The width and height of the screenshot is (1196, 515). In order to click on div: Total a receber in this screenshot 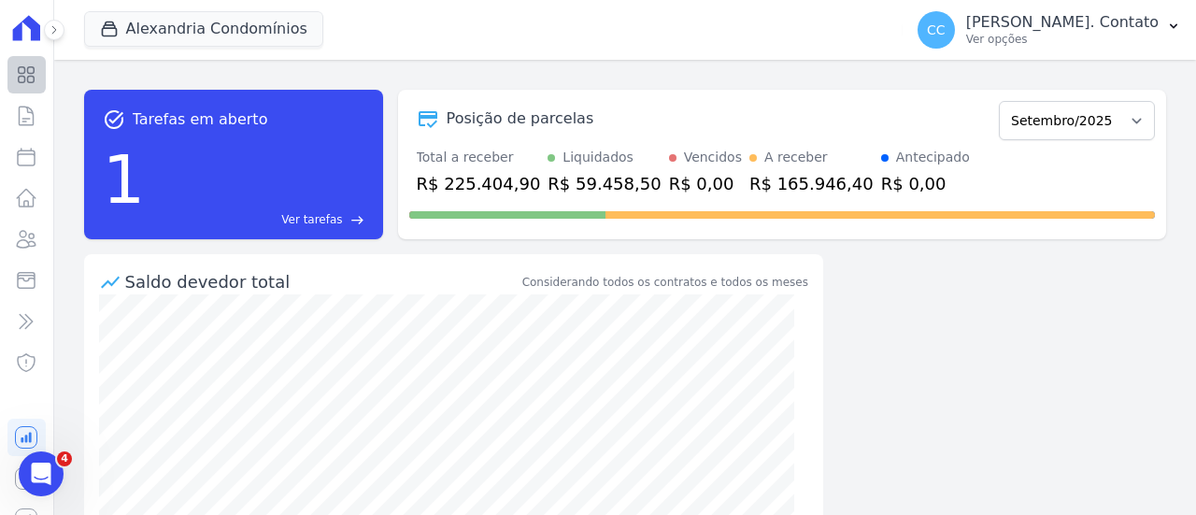, I will do `click(479, 157)`.